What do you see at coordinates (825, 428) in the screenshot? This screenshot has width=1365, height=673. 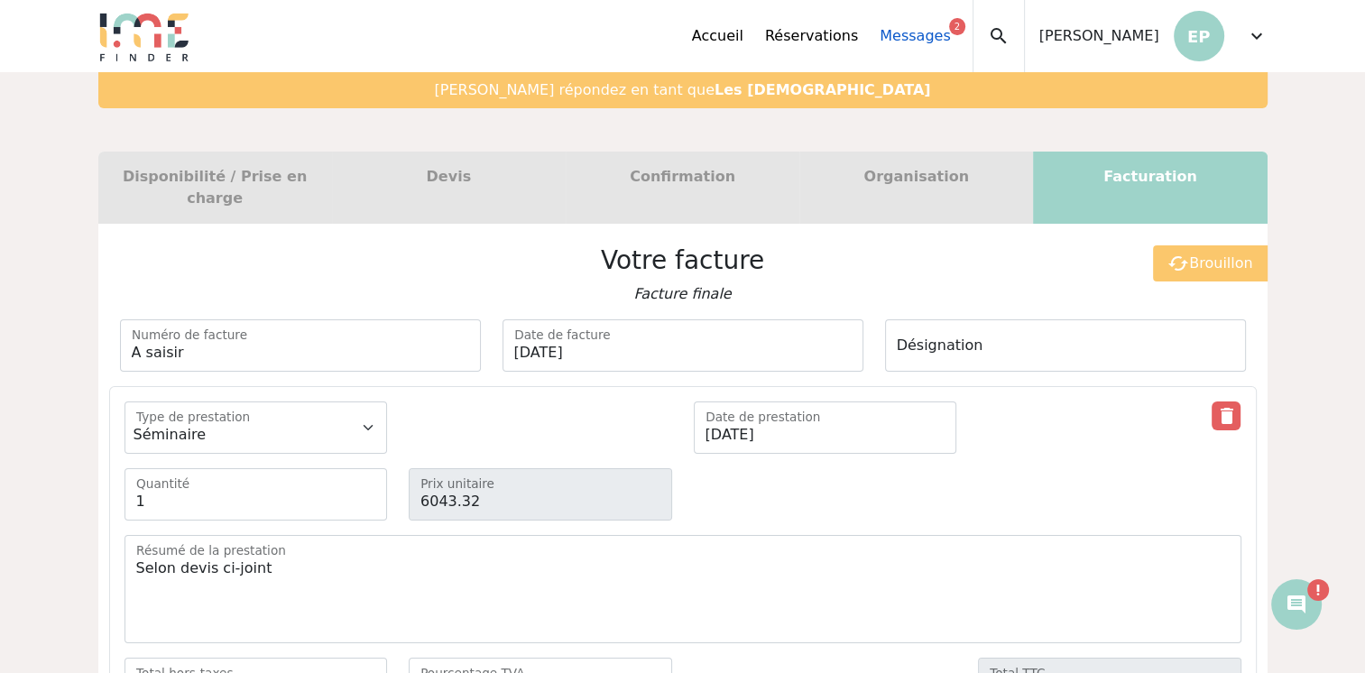 I see `input: Date de prestation` at bounding box center [825, 428].